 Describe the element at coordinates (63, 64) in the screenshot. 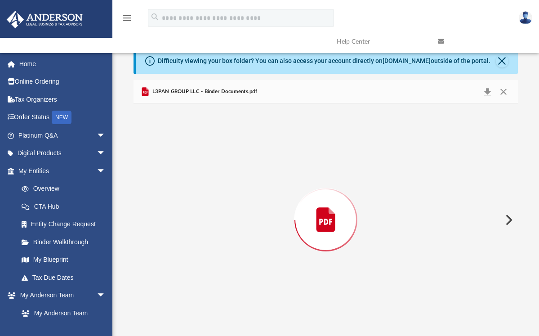

I see `a: Home` at that location.